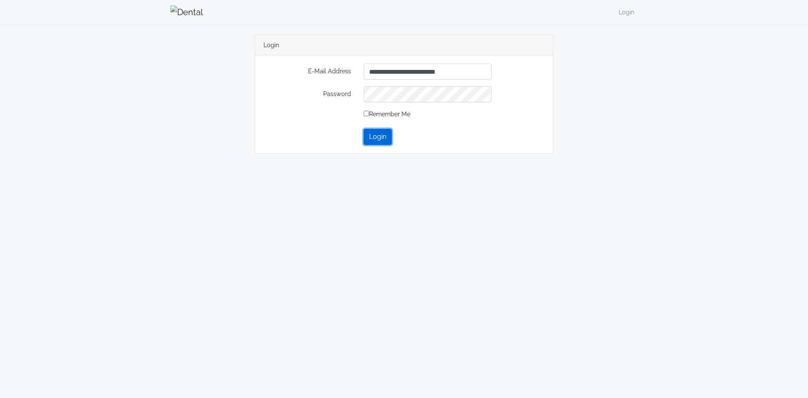  Describe the element at coordinates (377, 137) in the screenshot. I see `button: Login` at that location.